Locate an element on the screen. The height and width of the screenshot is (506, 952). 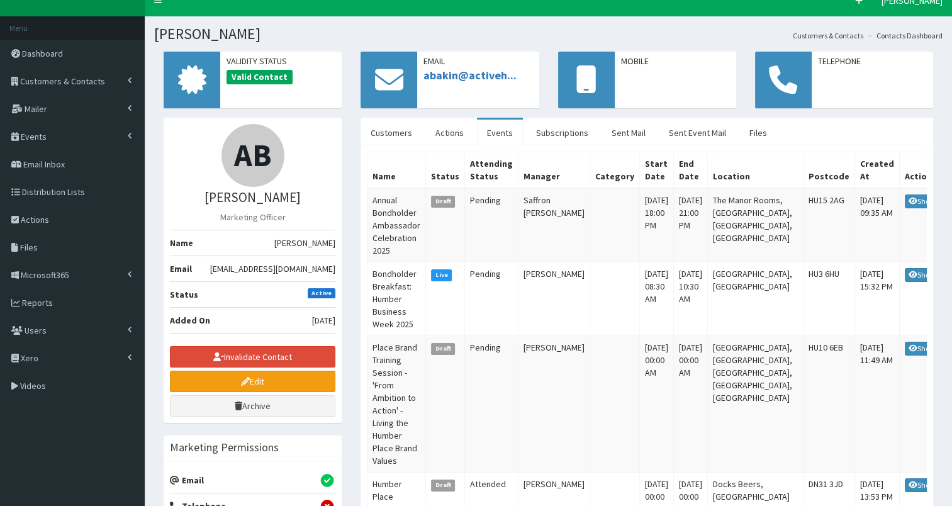
th: Status is located at coordinates (445, 170).